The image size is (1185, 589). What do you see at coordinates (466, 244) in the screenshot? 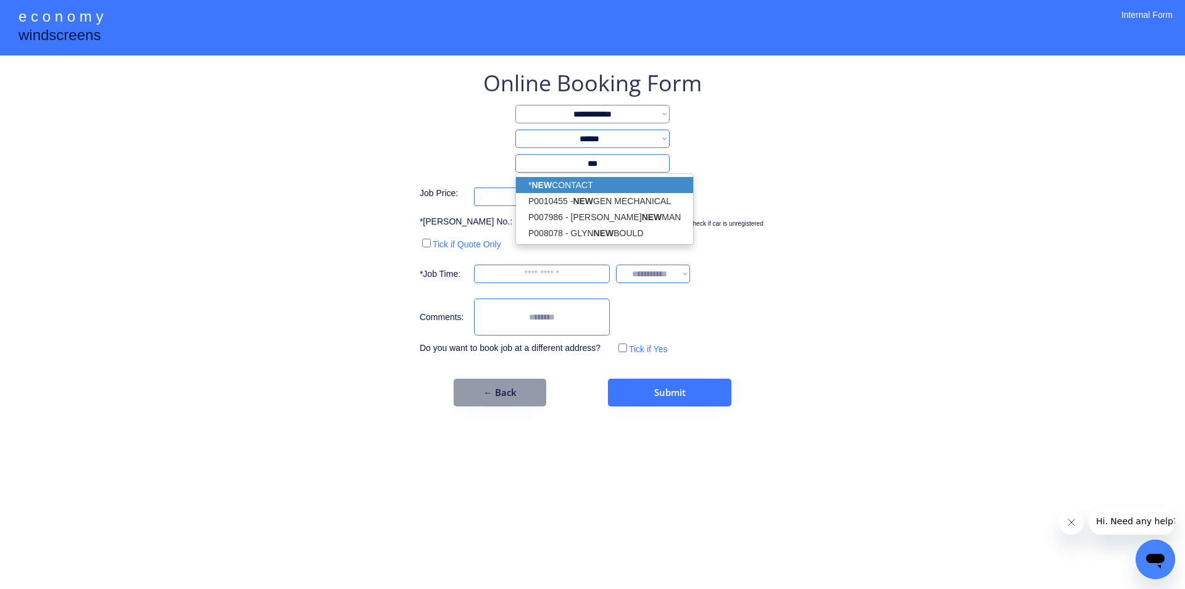
I see `label: Tick if Quote Only` at bounding box center [466, 244].